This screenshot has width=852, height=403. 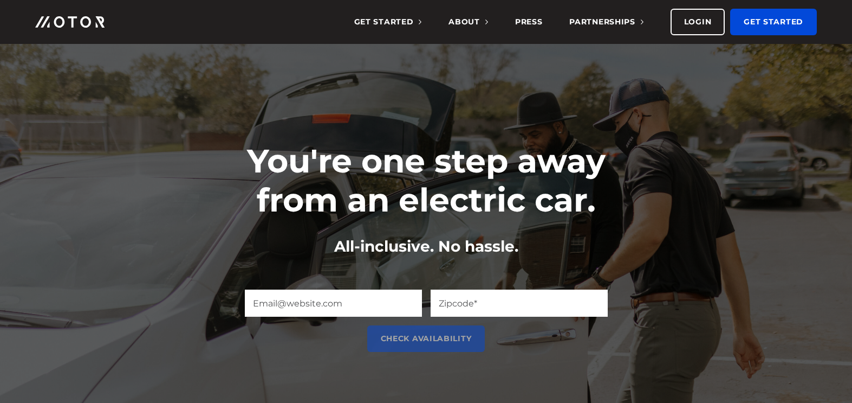 What do you see at coordinates (426, 246) in the screenshot?
I see `div: All-inclusive. No hassle.` at bounding box center [426, 246].